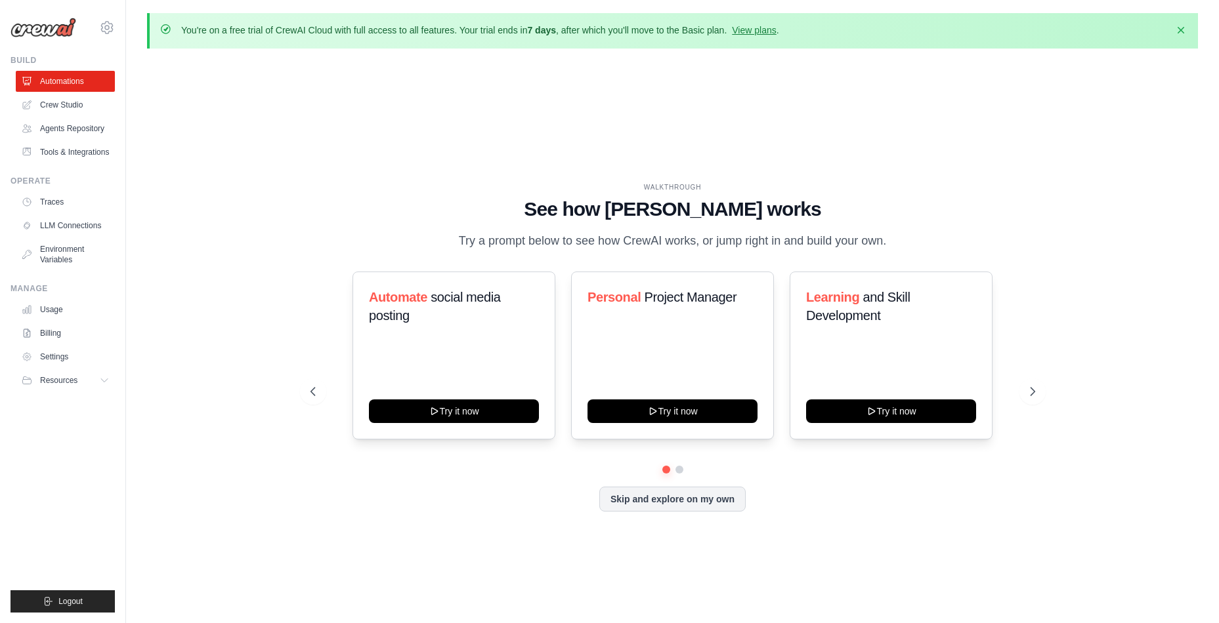 This screenshot has height=623, width=1219. Describe the element at coordinates (65, 152) in the screenshot. I see `a: Tools & Integrations` at that location.